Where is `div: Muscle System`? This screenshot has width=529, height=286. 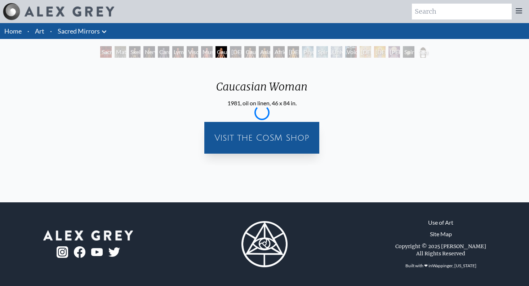 div: Muscle System is located at coordinates (207, 52).